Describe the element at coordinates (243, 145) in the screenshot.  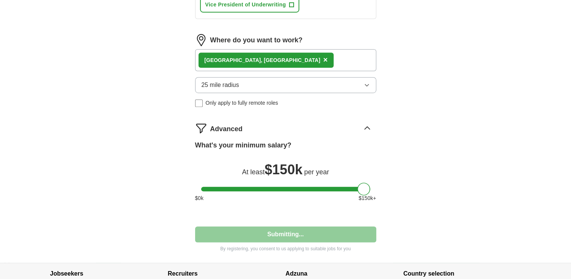
I see `label: What's your minimum salary?` at that location.